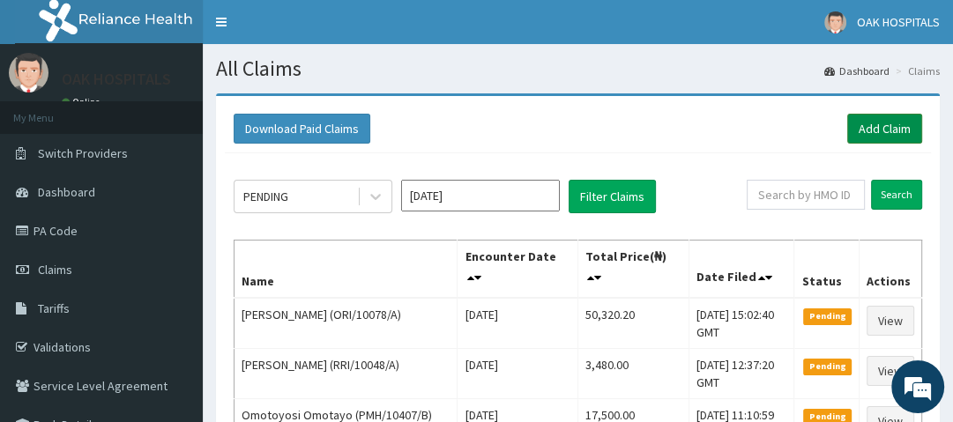 This screenshot has width=953, height=422. What do you see at coordinates (83, 153) in the screenshot?
I see `span: Switch Providers` at bounding box center [83, 153].